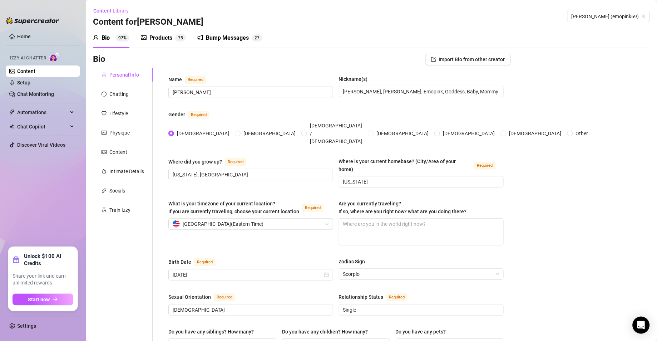 This screenshot has width=657, height=341. Describe the element at coordinates (104, 113) in the screenshot. I see `span: heart` at that location.